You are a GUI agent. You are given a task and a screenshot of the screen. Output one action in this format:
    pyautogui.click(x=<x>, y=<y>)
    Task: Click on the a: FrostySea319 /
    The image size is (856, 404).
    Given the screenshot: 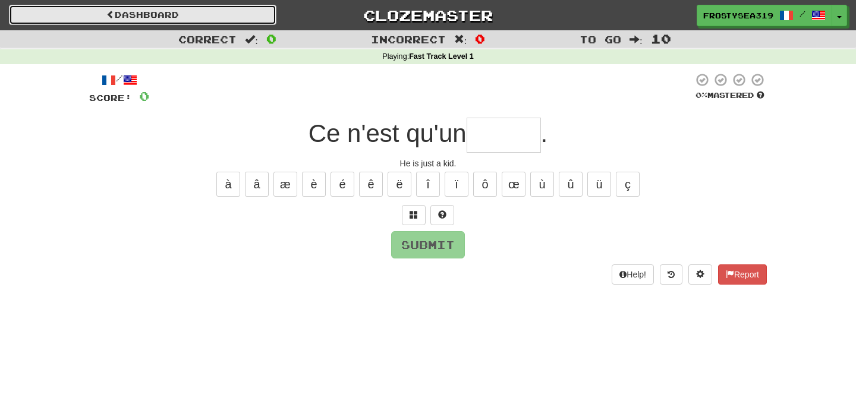 What is the action you would take?
    pyautogui.click(x=764, y=15)
    